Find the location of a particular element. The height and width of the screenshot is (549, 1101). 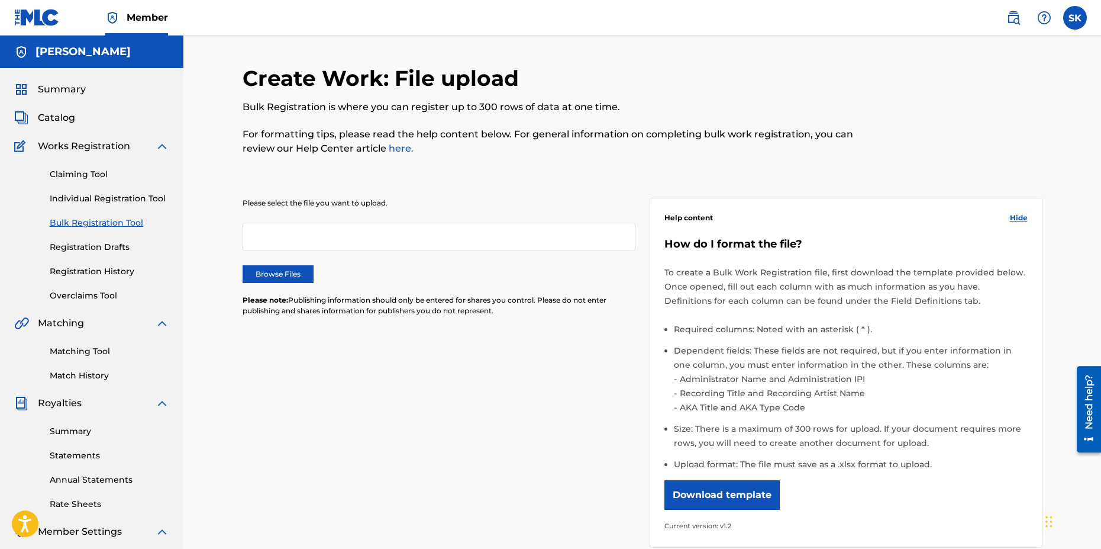

li: Size: There is a maximum of 300 rows for upload. If your document requires more rows, you will ne... is located at coordinates (851, 439).